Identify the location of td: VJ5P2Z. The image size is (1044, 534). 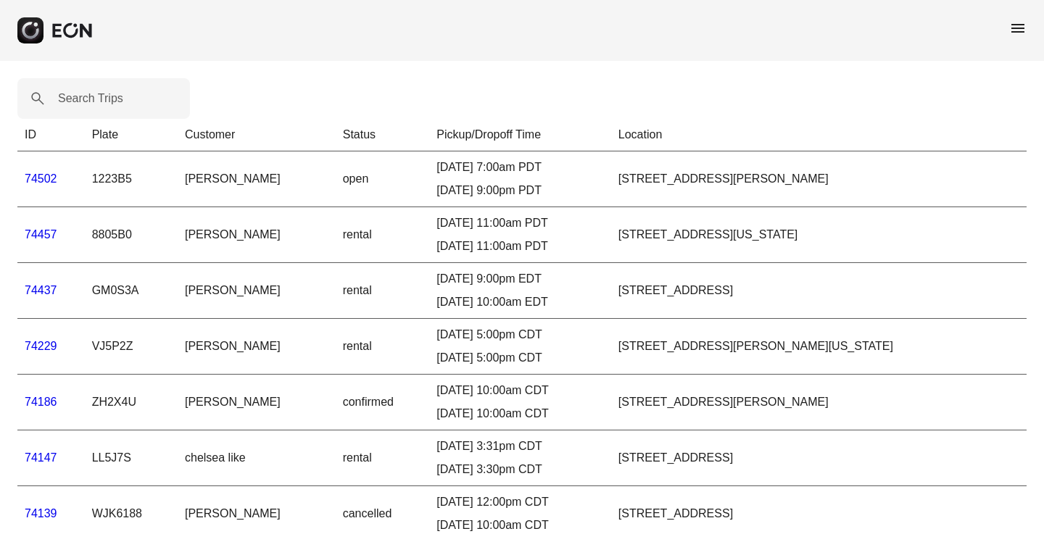
(131, 346).